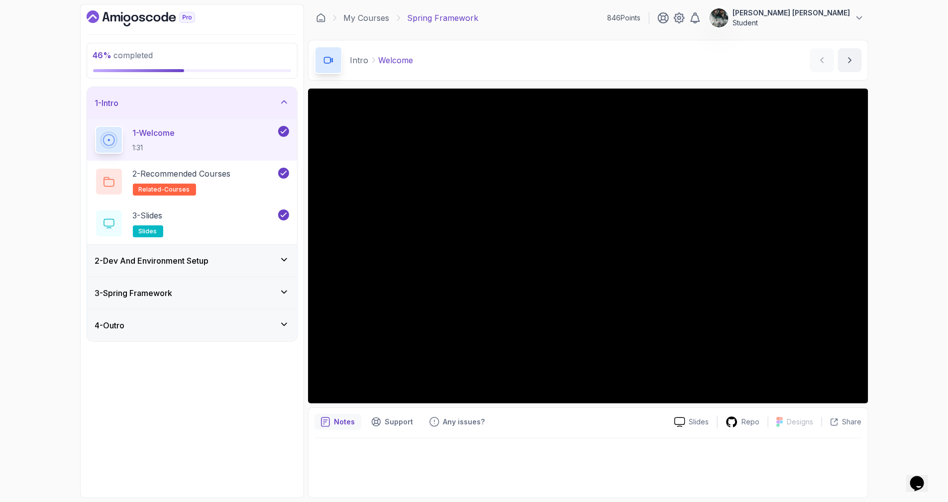 The width and height of the screenshot is (948, 502). I want to click on button: Feedback button, so click(457, 422).